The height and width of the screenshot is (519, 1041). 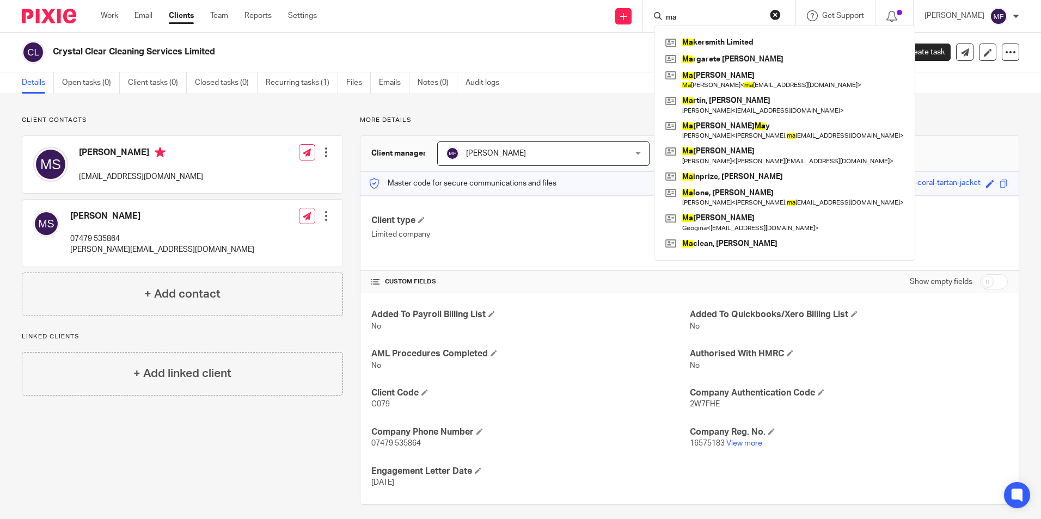 What do you see at coordinates (182, 337) in the screenshot?
I see `p: Linked clients` at bounding box center [182, 337].